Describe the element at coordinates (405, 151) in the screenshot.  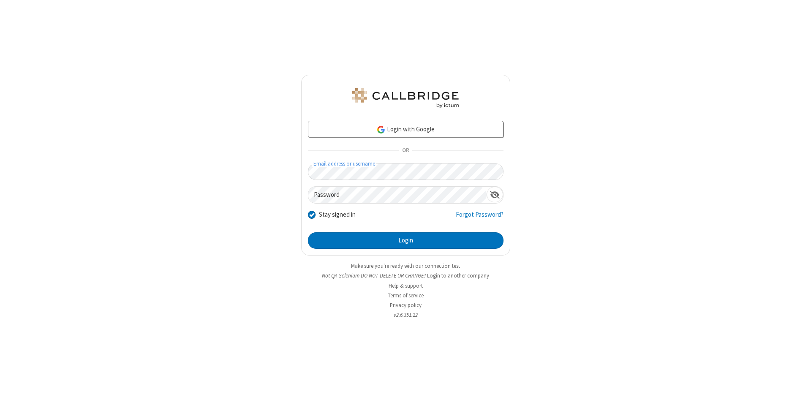
I see `span: OR` at that location.